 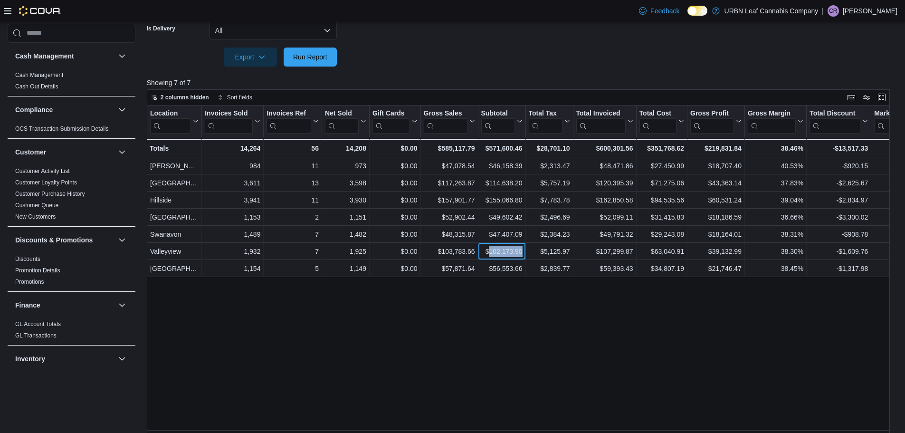 What do you see at coordinates (29, 282) in the screenshot?
I see `a: Promotions` at bounding box center [29, 282].